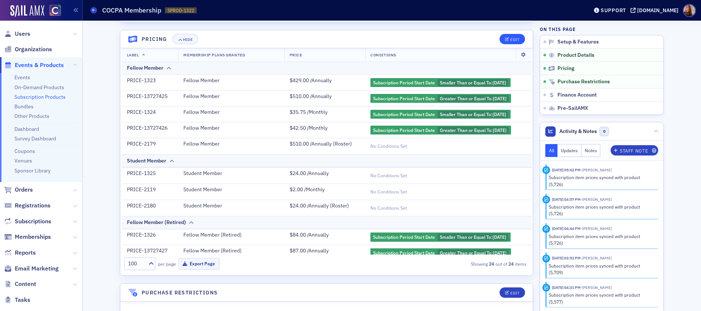  I want to click on div: PRICE-13727425, so click(147, 97).